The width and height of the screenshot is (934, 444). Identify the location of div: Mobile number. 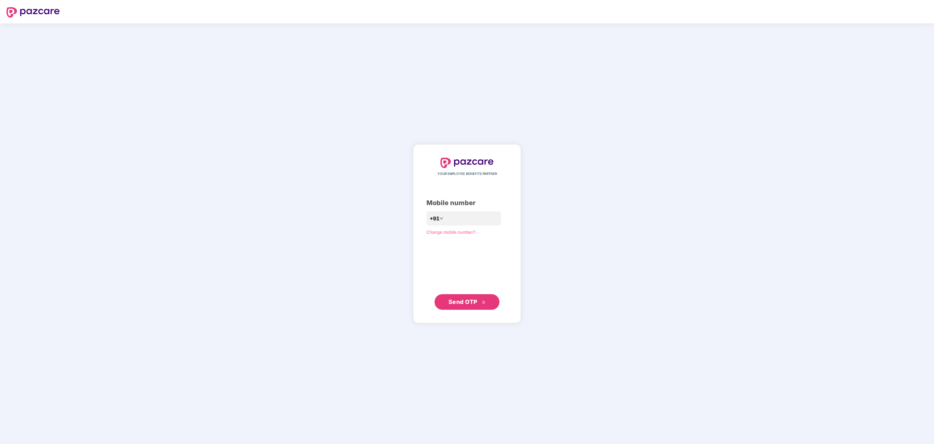
(467, 203).